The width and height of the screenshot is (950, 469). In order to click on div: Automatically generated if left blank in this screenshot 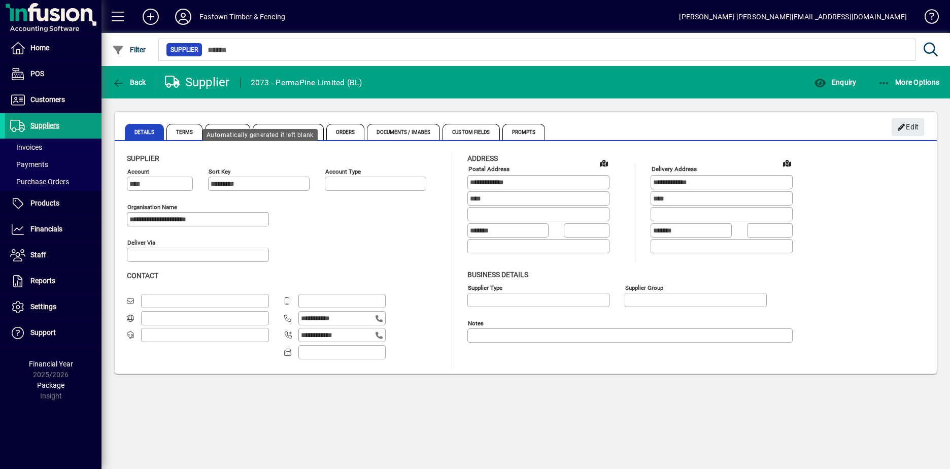, I will do `click(260, 135)`.